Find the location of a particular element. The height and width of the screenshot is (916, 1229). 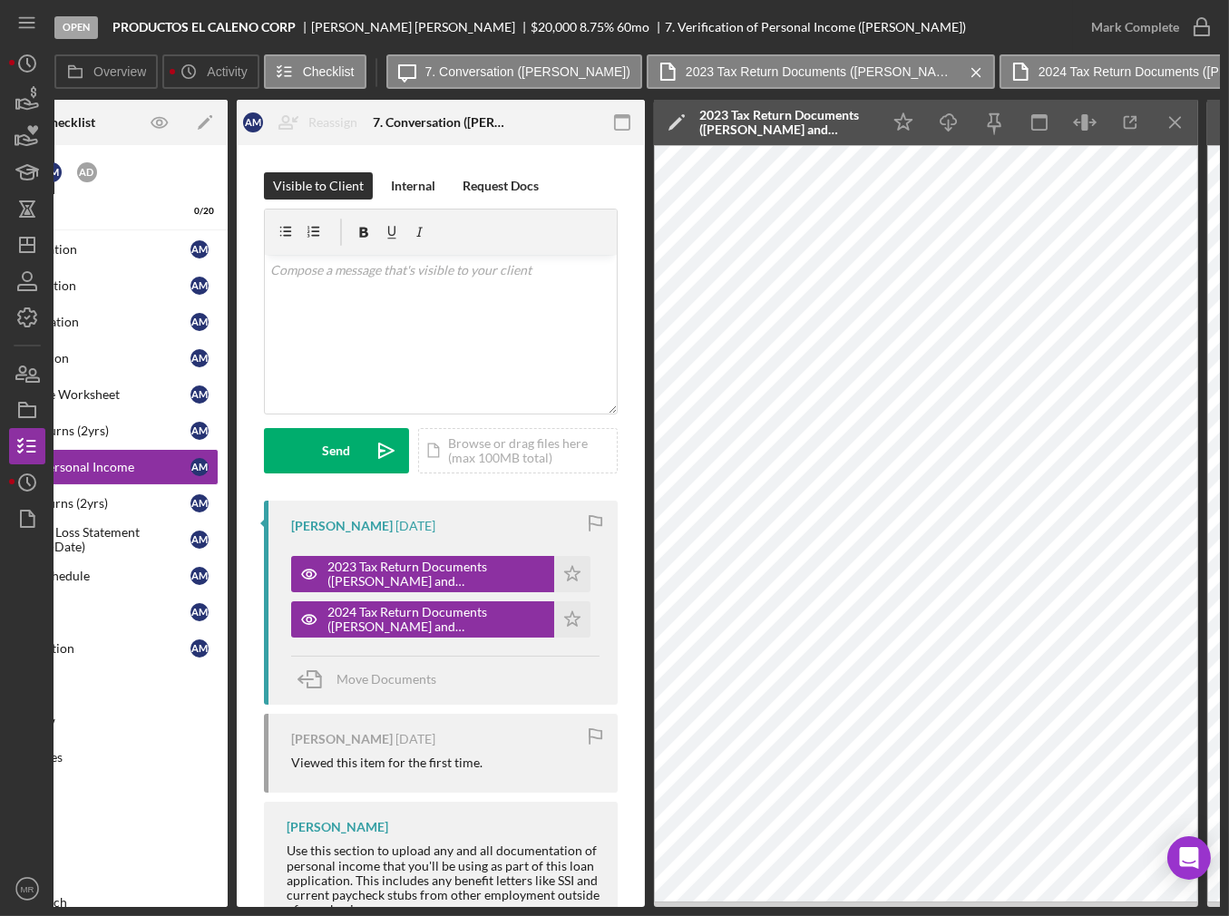

div: Open is located at coordinates (76, 27).